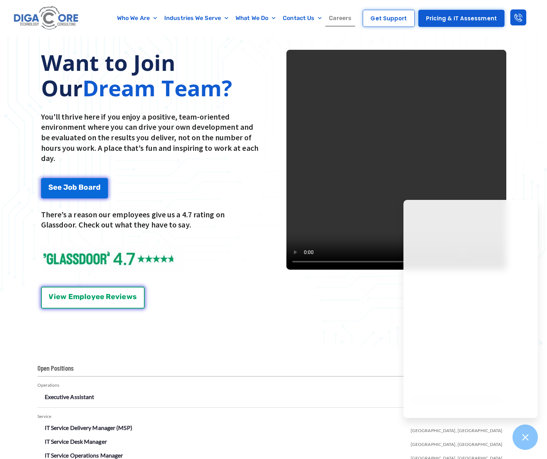 The image size is (547, 459). What do you see at coordinates (76, 297) in the screenshot?
I see `span: m` at bounding box center [76, 297].